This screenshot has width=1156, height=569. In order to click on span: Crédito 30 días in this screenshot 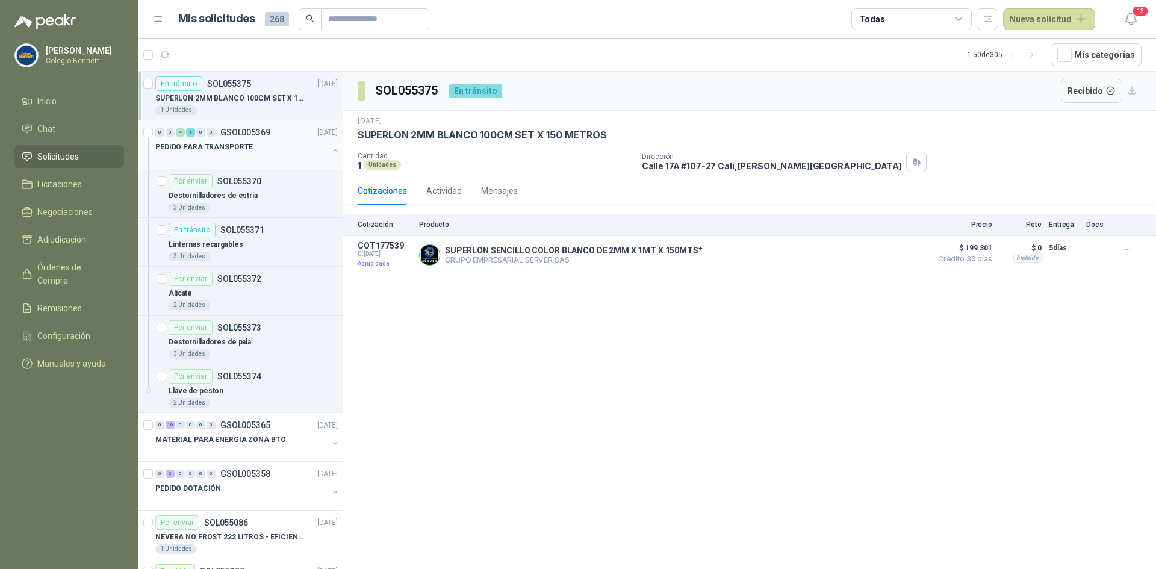, I will do `click(962, 259)`.